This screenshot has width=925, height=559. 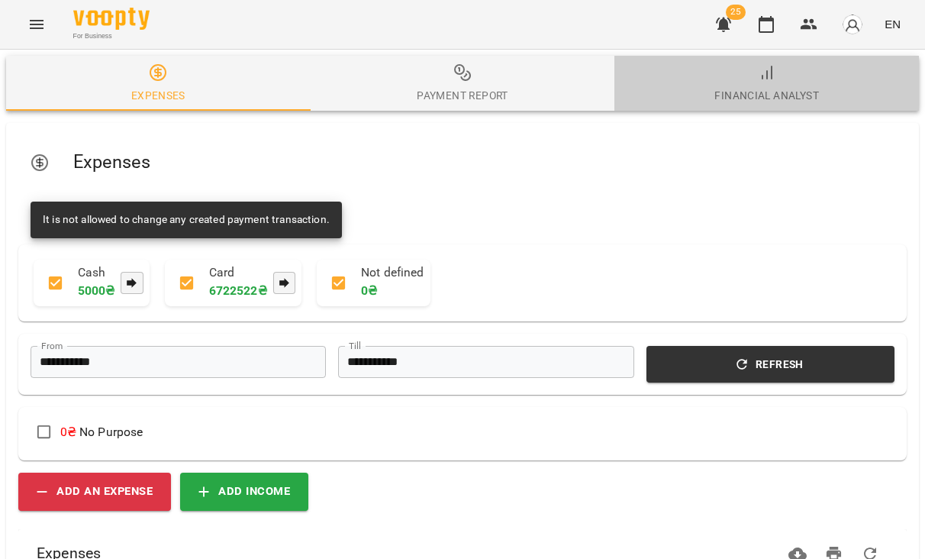 What do you see at coordinates (96, 291) in the screenshot?
I see `p: 5000 ₴` at bounding box center [96, 291].